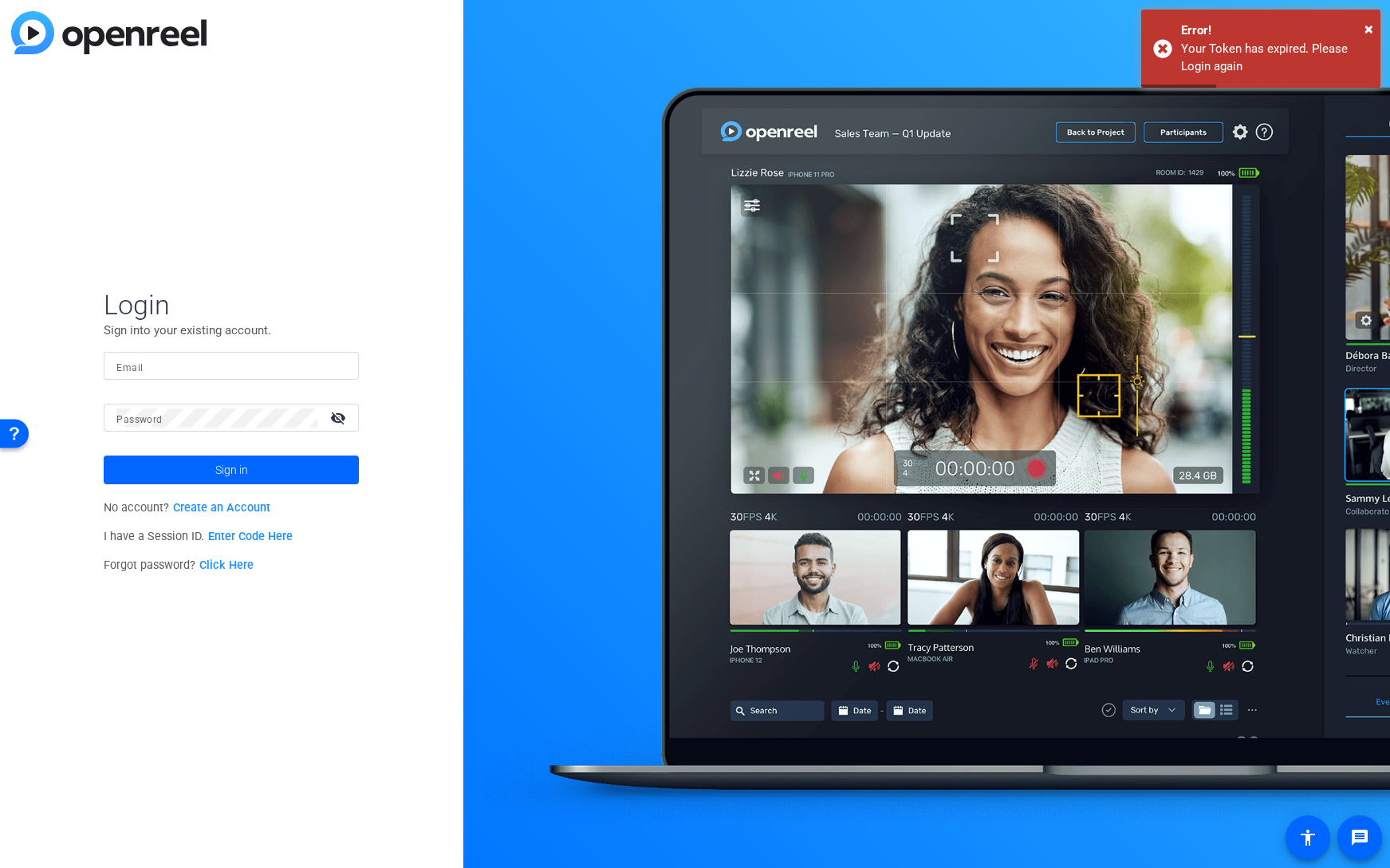  What do you see at coordinates (340, 418) in the screenshot?
I see `mat-icon: visibility_off` at bounding box center [340, 418].